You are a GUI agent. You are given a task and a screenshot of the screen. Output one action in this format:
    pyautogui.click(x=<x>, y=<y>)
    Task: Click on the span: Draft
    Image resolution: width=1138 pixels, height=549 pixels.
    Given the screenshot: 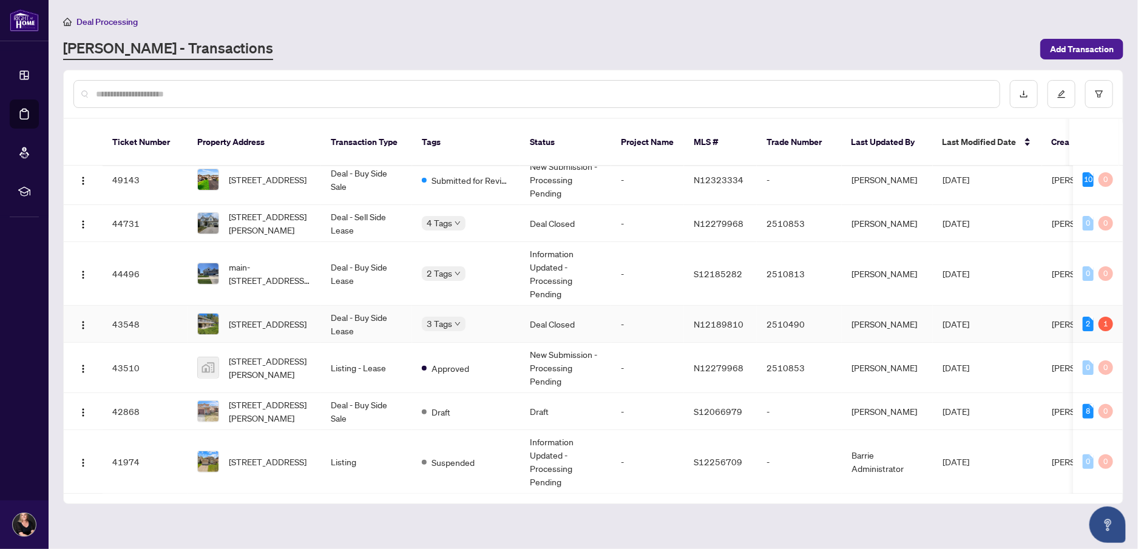 What is the action you would take?
    pyautogui.click(x=441, y=412)
    